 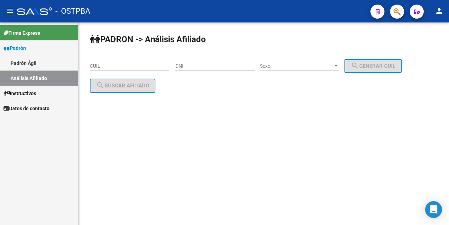 What do you see at coordinates (433, 209) in the screenshot?
I see `div: Open Intercom Messenger` at bounding box center [433, 209].